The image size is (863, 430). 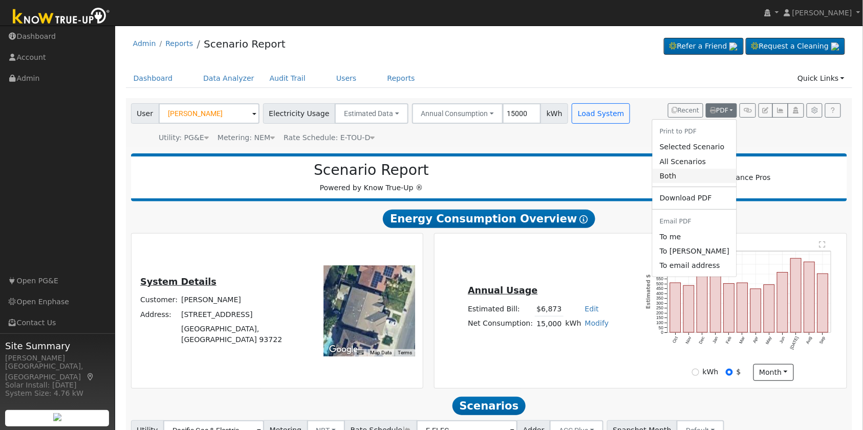 I want to click on button: Multi-Series Graph, so click(x=780, y=111).